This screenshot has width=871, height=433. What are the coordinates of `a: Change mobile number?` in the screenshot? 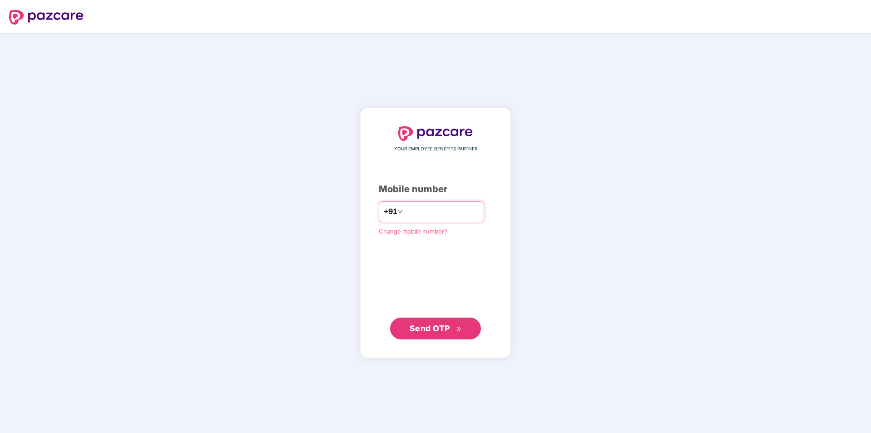 It's located at (413, 231).